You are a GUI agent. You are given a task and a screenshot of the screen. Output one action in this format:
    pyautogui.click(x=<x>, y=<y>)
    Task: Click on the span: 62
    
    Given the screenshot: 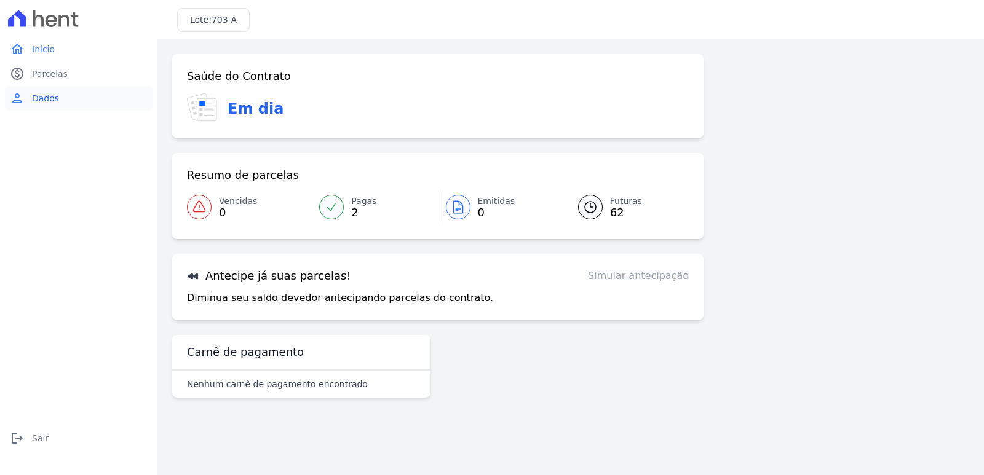 What is the action you would take?
    pyautogui.click(x=626, y=213)
    